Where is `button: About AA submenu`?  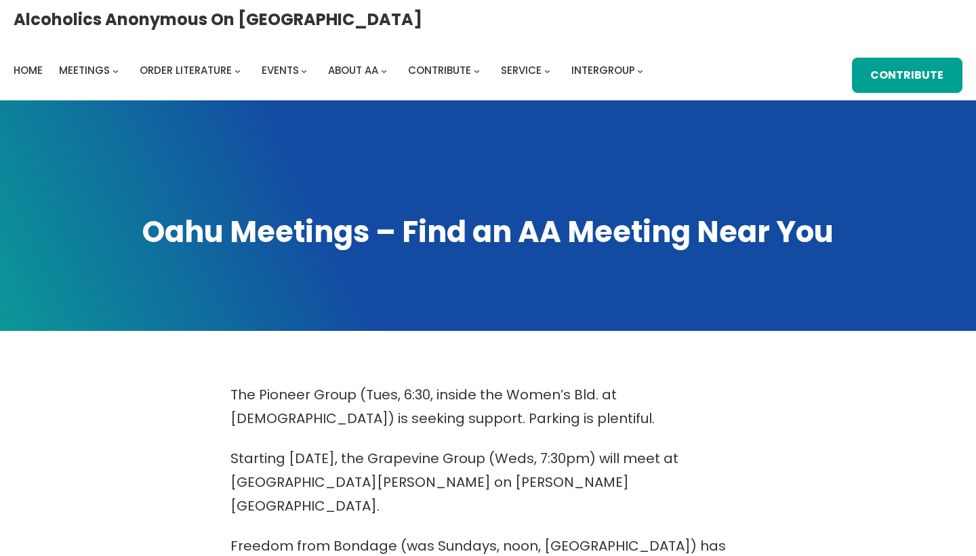 button: About AA submenu is located at coordinates (384, 70).